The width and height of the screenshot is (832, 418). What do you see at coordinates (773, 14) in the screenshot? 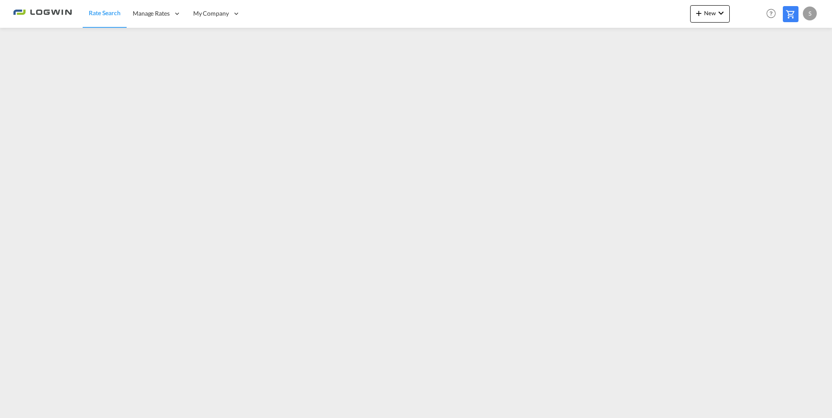
I see `div: Help` at bounding box center [773, 14].